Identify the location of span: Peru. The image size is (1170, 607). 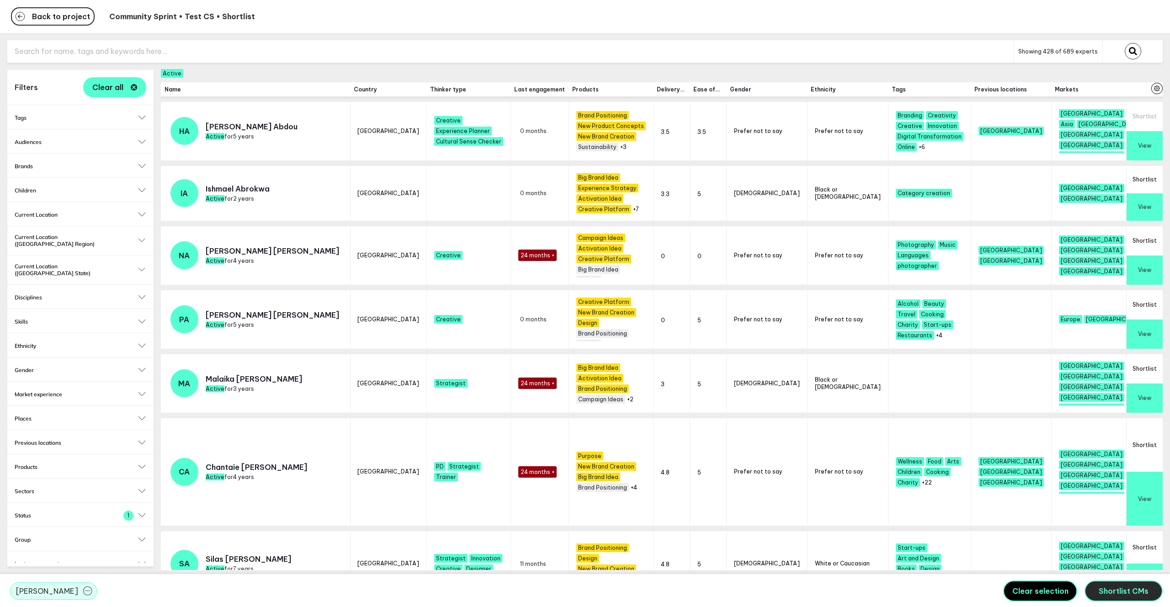
(1011, 471).